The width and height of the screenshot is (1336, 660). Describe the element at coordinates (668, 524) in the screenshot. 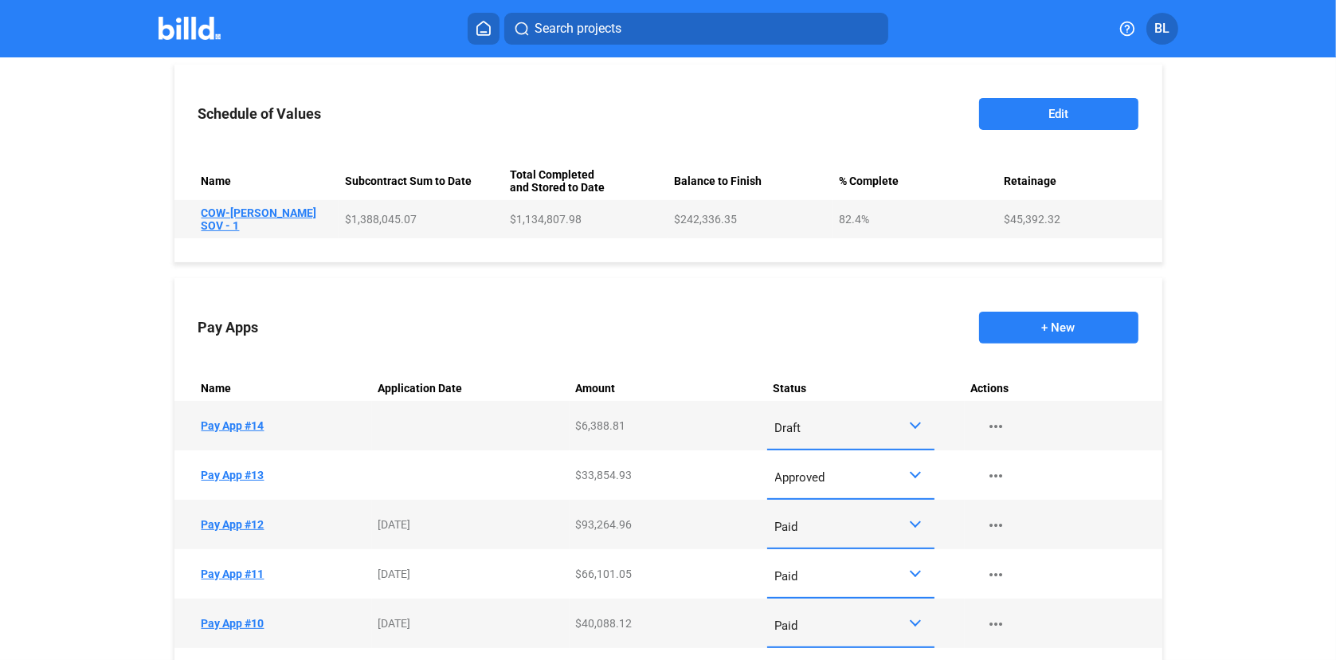

I see `td: $93,264.96` at that location.